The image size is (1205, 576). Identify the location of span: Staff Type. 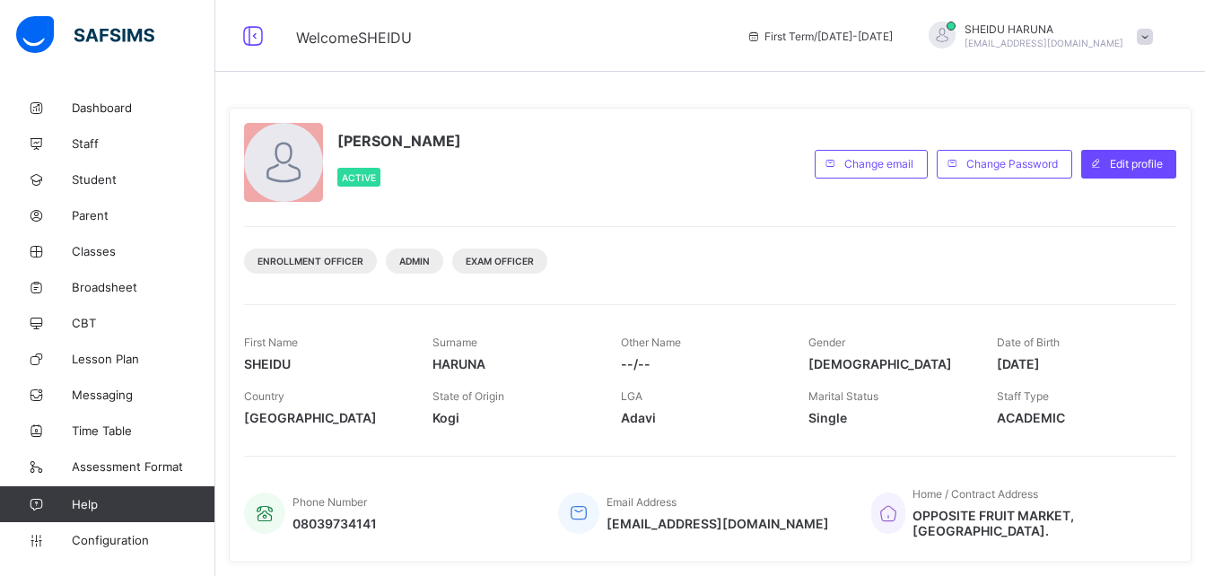
(1023, 396).